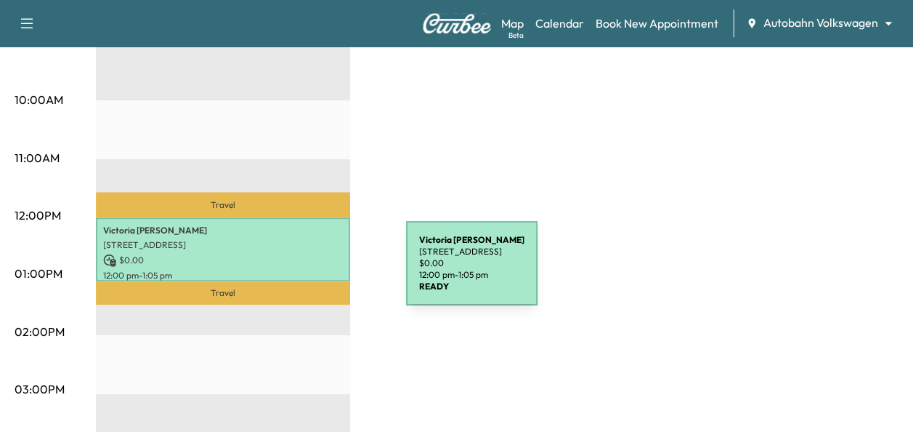 The image size is (913, 432). I want to click on p: 03:00PM, so click(39, 389).